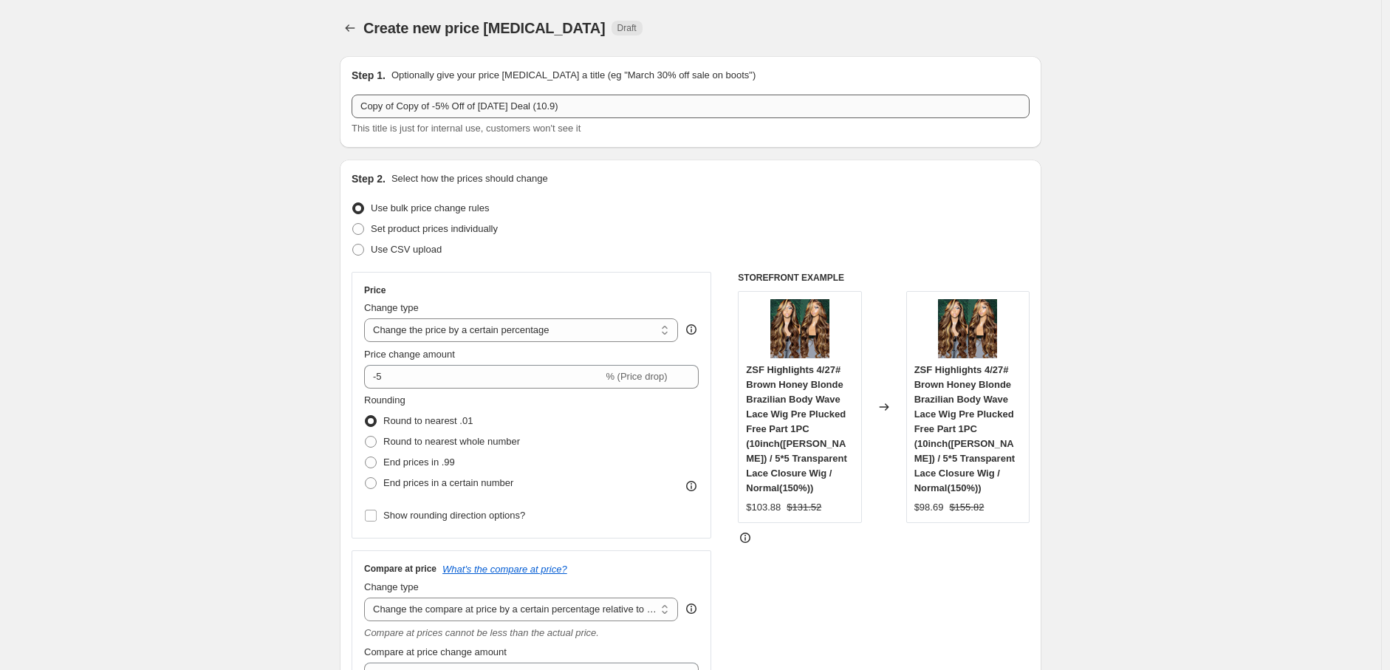  What do you see at coordinates (627, 28) in the screenshot?
I see `span: Draft` at bounding box center [627, 28].